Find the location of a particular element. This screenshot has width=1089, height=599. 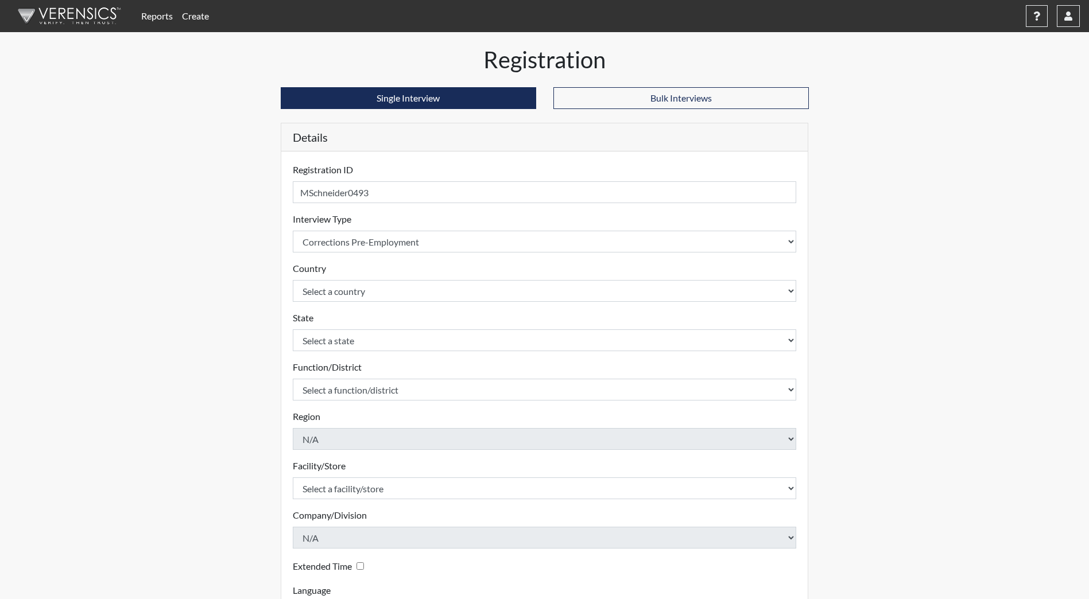

input: Insert a Registration ID, which needs to be a unique alphanumeric value for each interviewee is located at coordinates (545, 192).